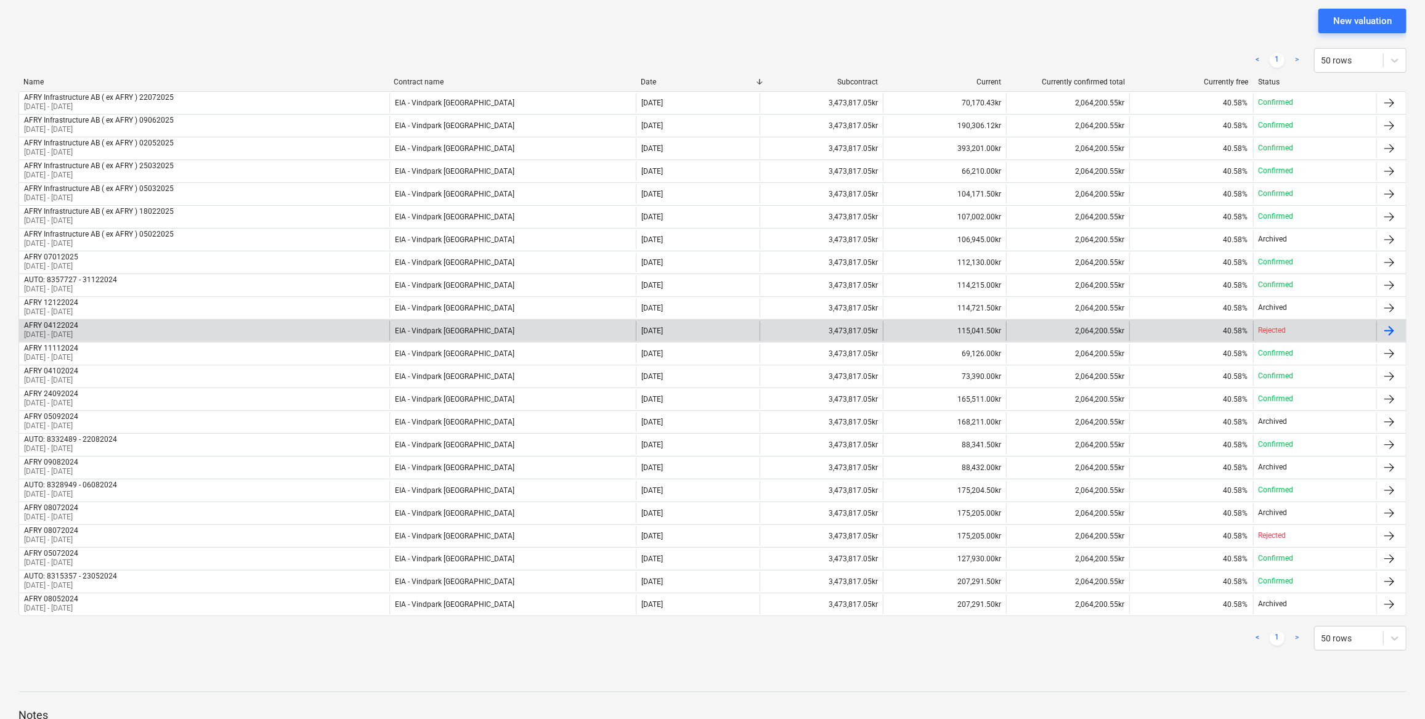  I want to click on div: Name, so click(203, 82).